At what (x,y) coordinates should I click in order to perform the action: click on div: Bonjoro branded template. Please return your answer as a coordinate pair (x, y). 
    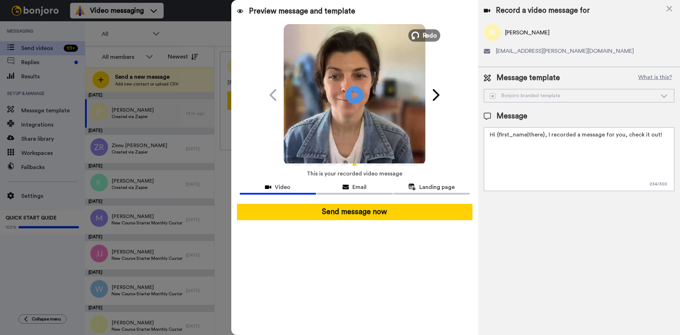
    Looking at the image, I should click on (574, 96).